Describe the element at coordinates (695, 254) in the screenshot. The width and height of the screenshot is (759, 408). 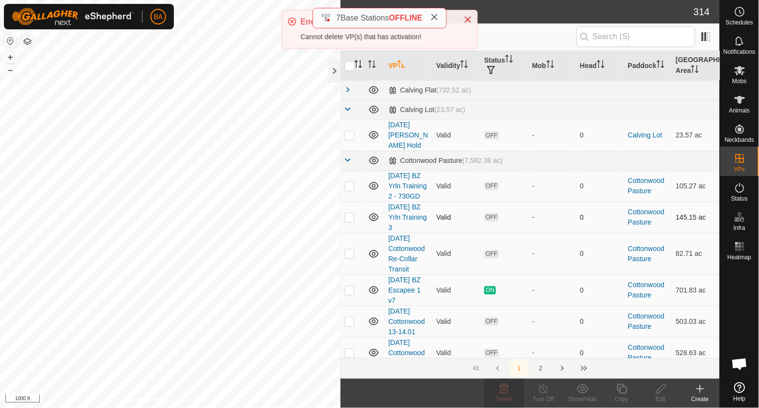
I see `td: 82.71 ac` at that location.